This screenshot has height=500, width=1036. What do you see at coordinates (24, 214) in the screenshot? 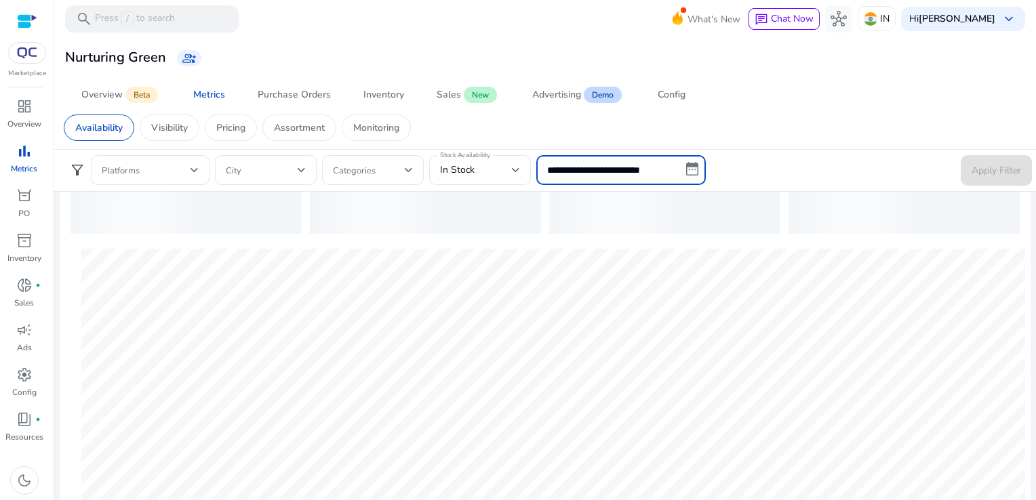
I see `p: PO` at bounding box center [24, 214].